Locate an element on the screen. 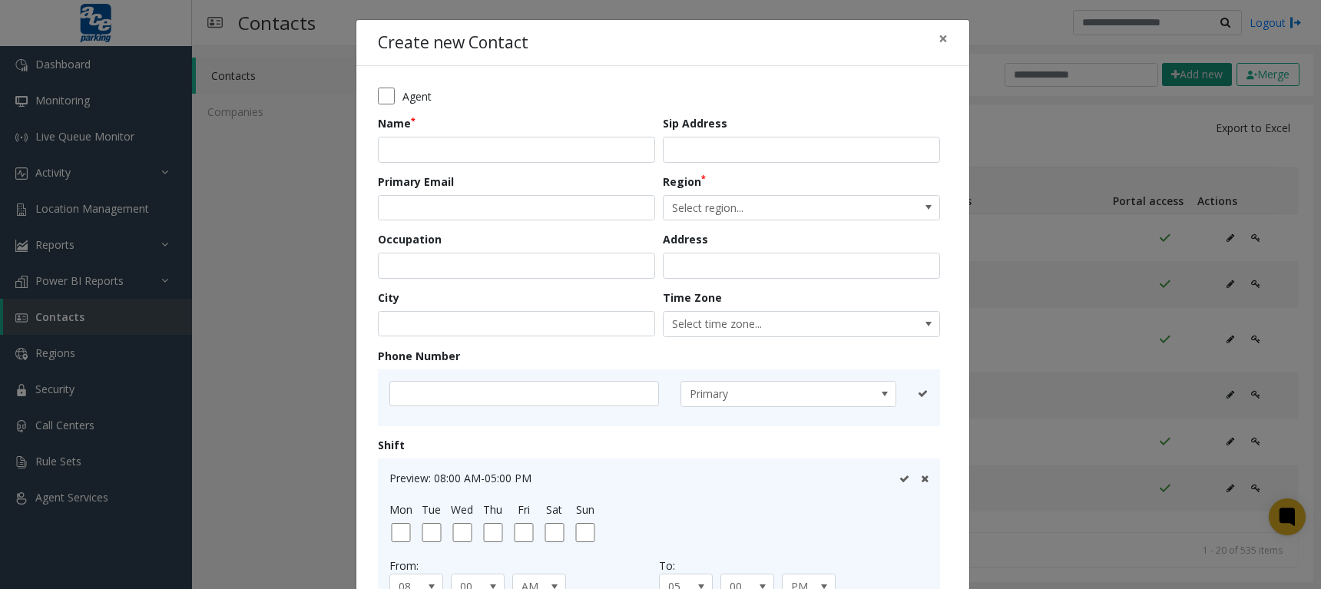 The image size is (1321, 589). label: Shift is located at coordinates (391, 445).